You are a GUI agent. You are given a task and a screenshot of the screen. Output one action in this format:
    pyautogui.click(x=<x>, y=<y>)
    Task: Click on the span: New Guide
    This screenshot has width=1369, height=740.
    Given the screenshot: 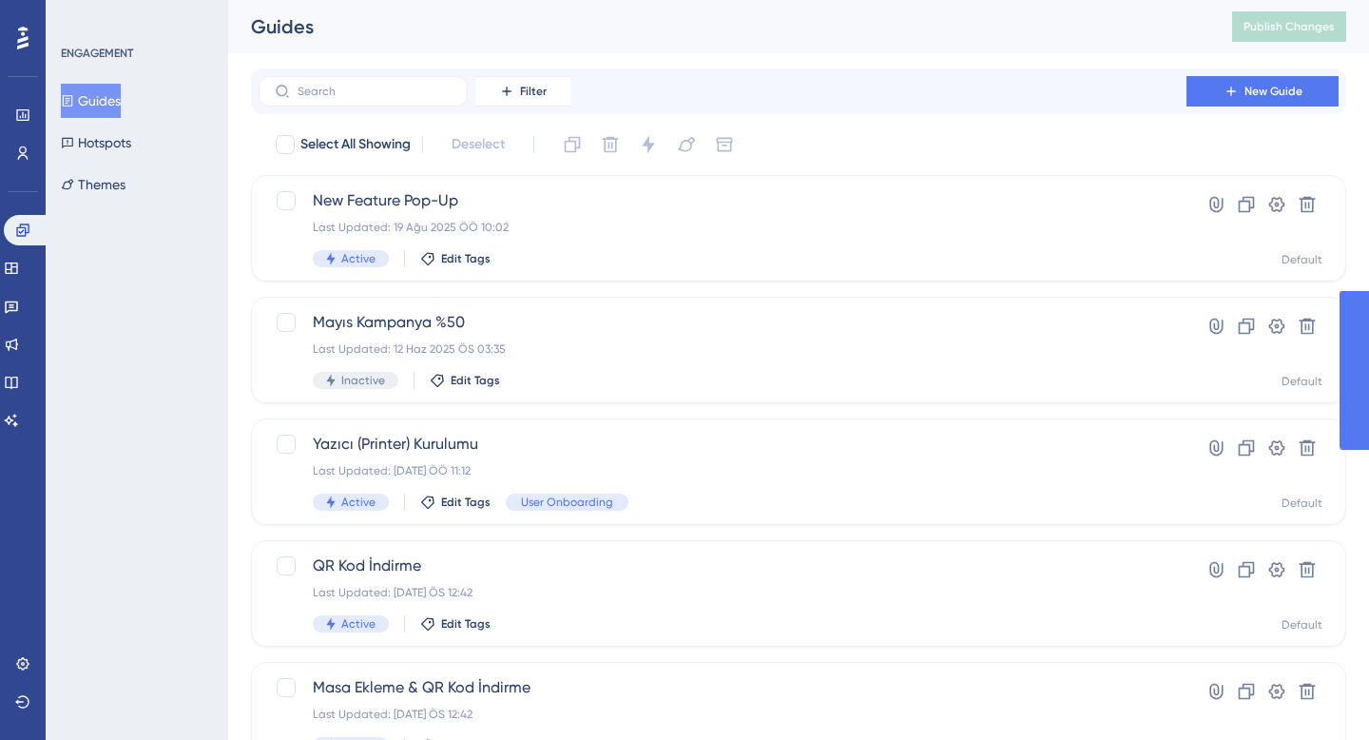 What is the action you would take?
    pyautogui.click(x=1273, y=91)
    